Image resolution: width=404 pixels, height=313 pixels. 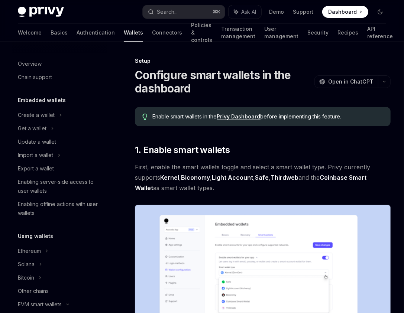 I want to click on div: Chain support, so click(x=35, y=77).